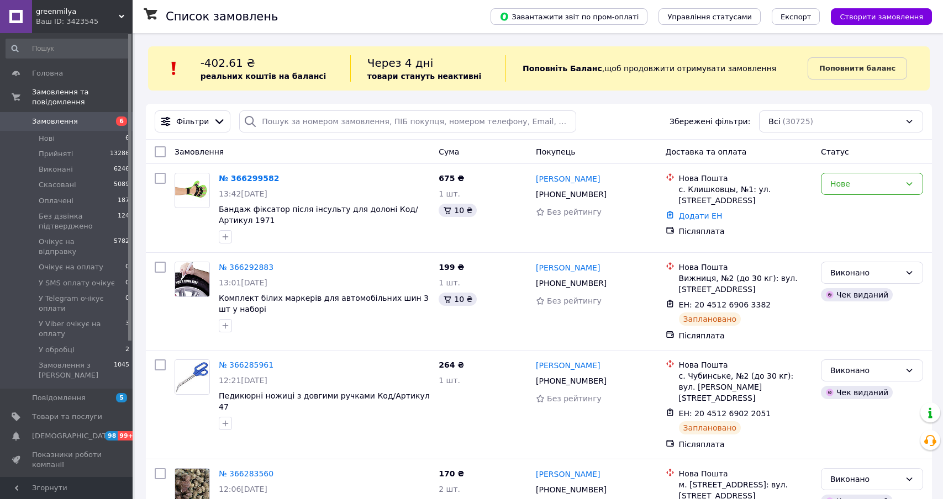  Describe the element at coordinates (865, 371) in the screenshot. I see `div: Виконано` at that location.